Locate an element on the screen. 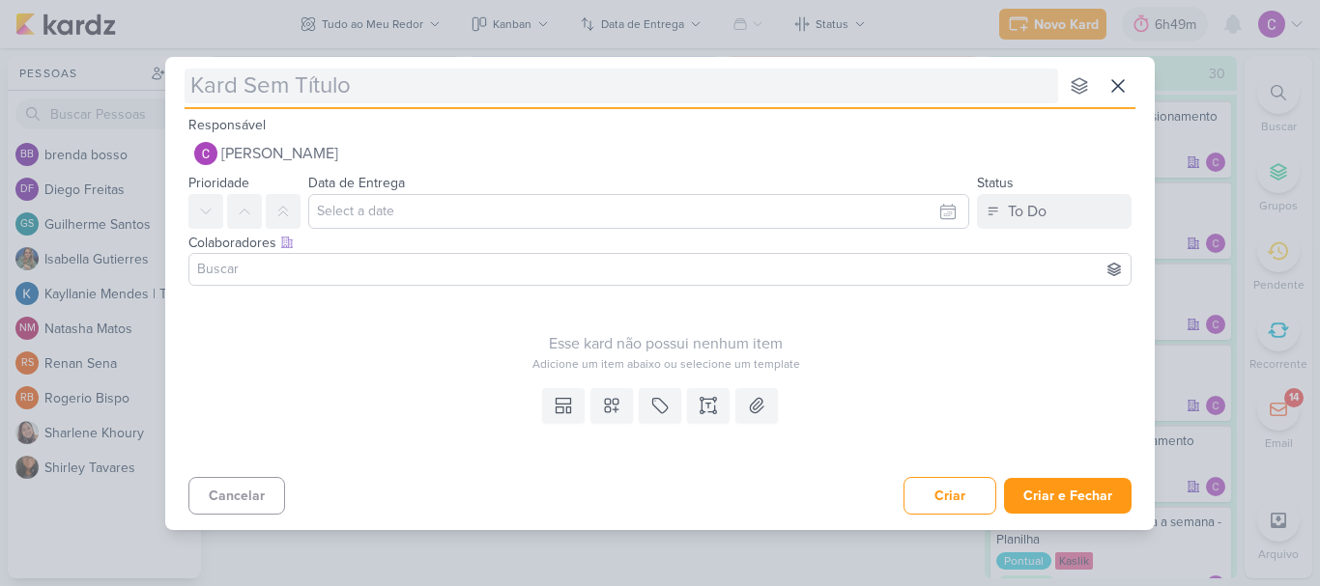  img: Carlos Lima is located at coordinates (206, 154).